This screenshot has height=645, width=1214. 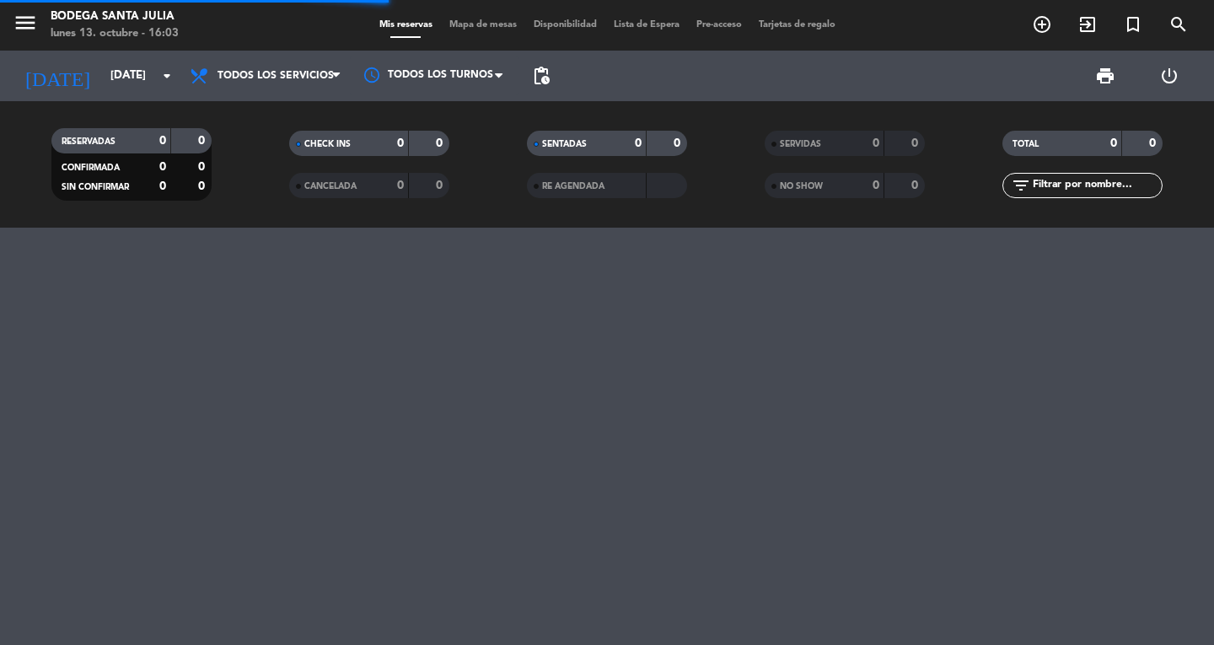 I want to click on span: pending_actions, so click(x=541, y=76).